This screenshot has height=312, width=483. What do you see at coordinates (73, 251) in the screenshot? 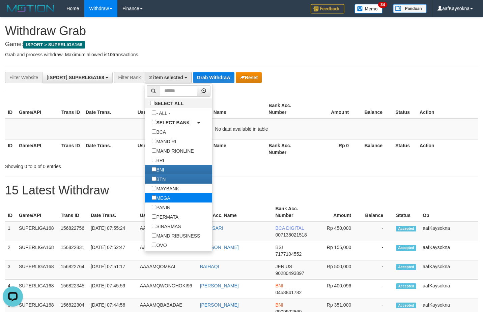
I see `td: 156822831` at bounding box center [73, 251].